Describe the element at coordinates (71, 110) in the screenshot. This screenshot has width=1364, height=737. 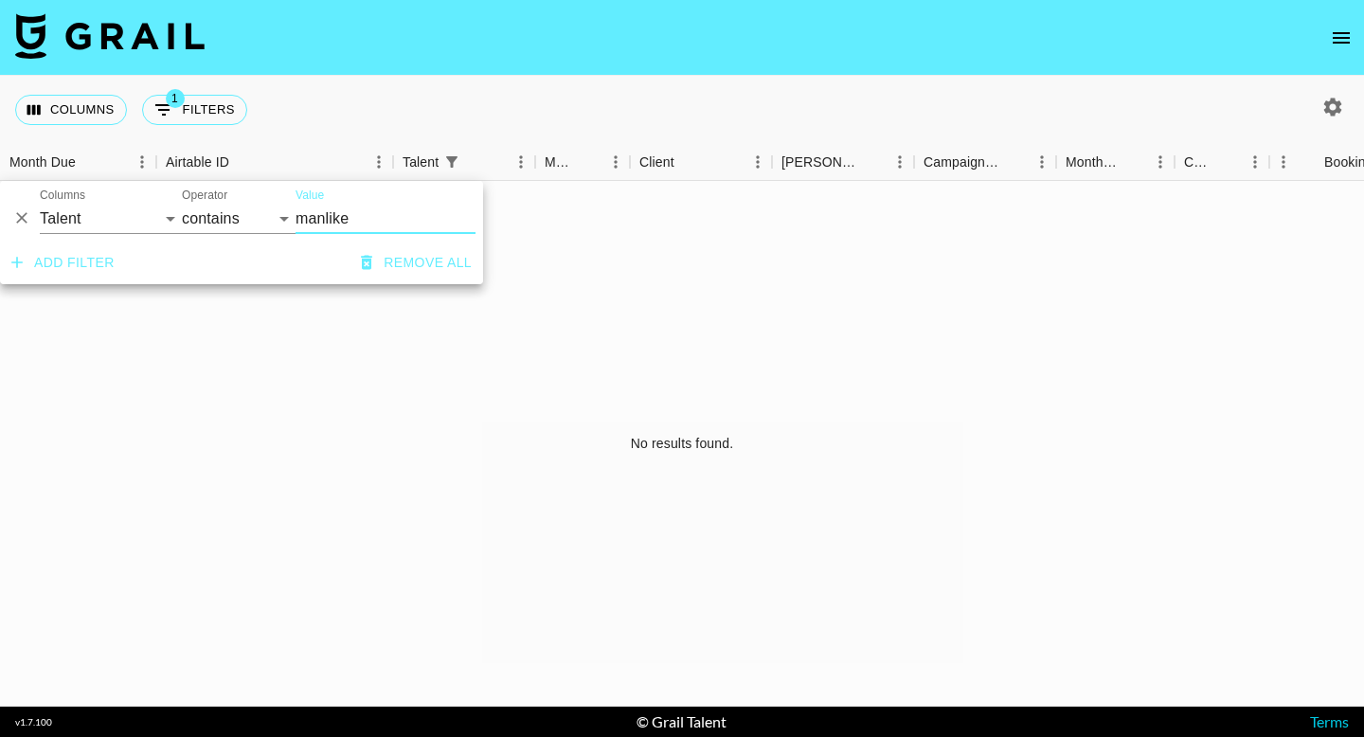
I see `button: Select columns` at that location.